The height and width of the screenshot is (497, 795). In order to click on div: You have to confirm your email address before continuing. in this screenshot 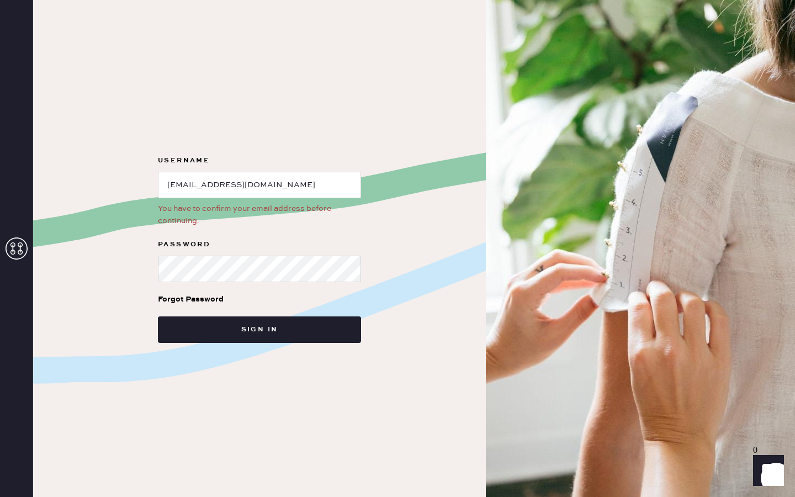, I will do `click(259, 215)`.